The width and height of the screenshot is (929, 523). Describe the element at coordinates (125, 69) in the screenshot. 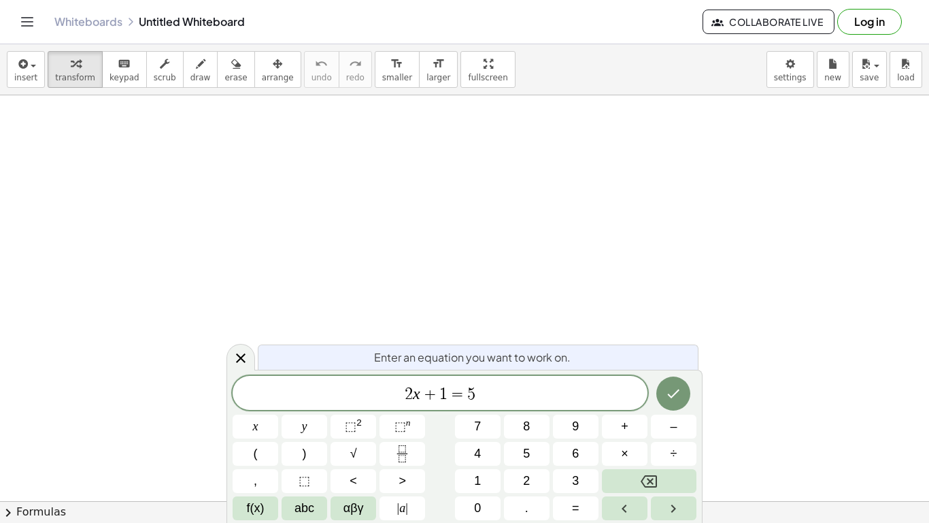

I see `button: keyboardkeypad` at that location.